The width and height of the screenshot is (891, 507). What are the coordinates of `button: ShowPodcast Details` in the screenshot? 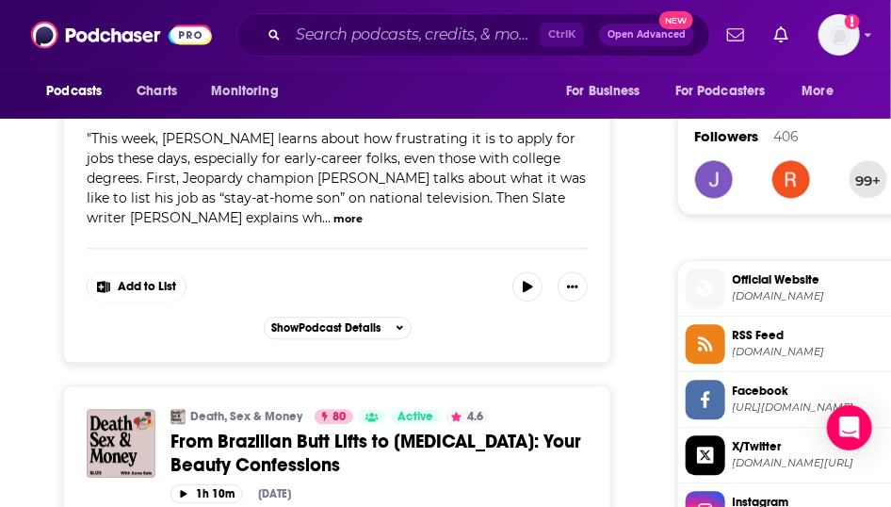 It's located at (338, 328).